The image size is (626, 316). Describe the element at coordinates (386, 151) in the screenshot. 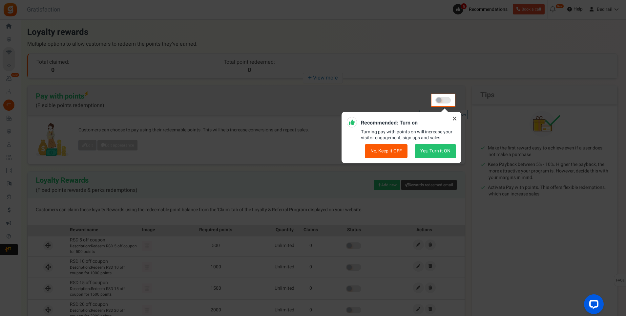

I see `button: No, Keep it OFF` at that location.